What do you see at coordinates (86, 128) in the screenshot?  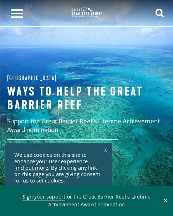 I see `p: Support the Great Barrier Reef’s Lifetime Achievement Award nomination` at bounding box center [86, 128].